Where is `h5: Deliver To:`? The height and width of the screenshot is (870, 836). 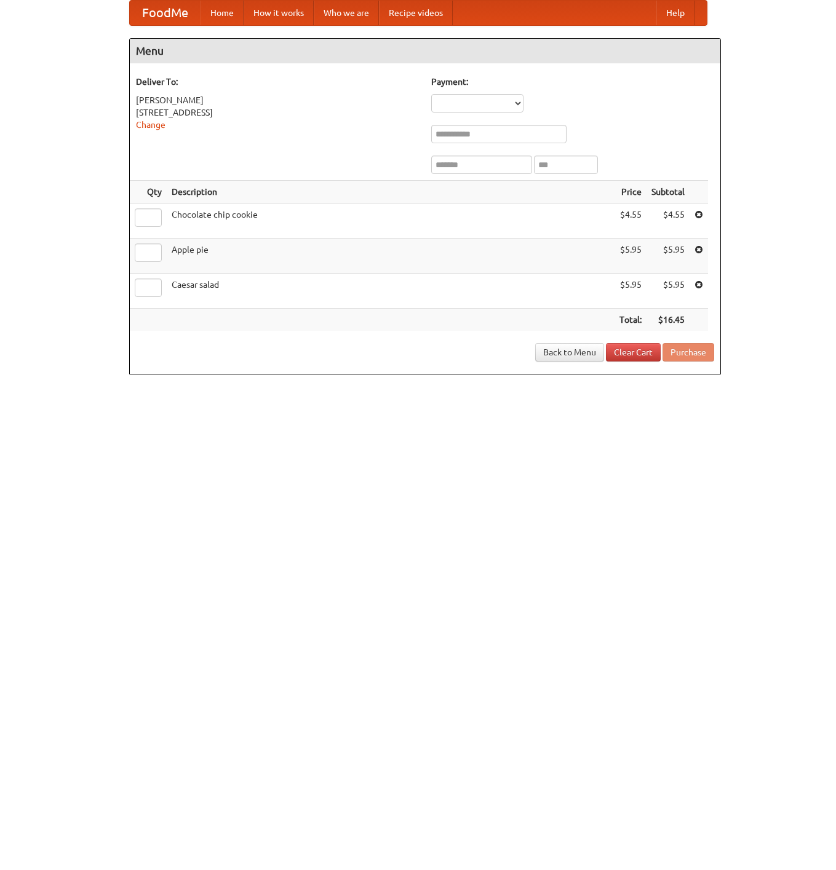 h5: Deliver To: is located at coordinates (277, 82).